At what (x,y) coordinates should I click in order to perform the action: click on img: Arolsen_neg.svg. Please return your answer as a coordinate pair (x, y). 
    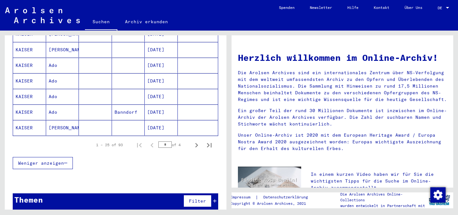
    Looking at the image, I should click on (42, 15).